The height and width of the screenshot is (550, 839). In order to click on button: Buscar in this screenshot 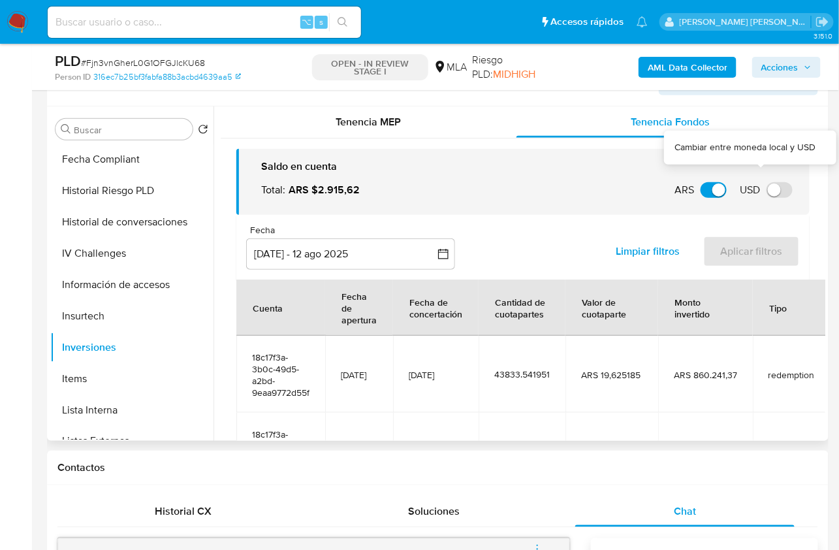, I will do `click(66, 129)`.